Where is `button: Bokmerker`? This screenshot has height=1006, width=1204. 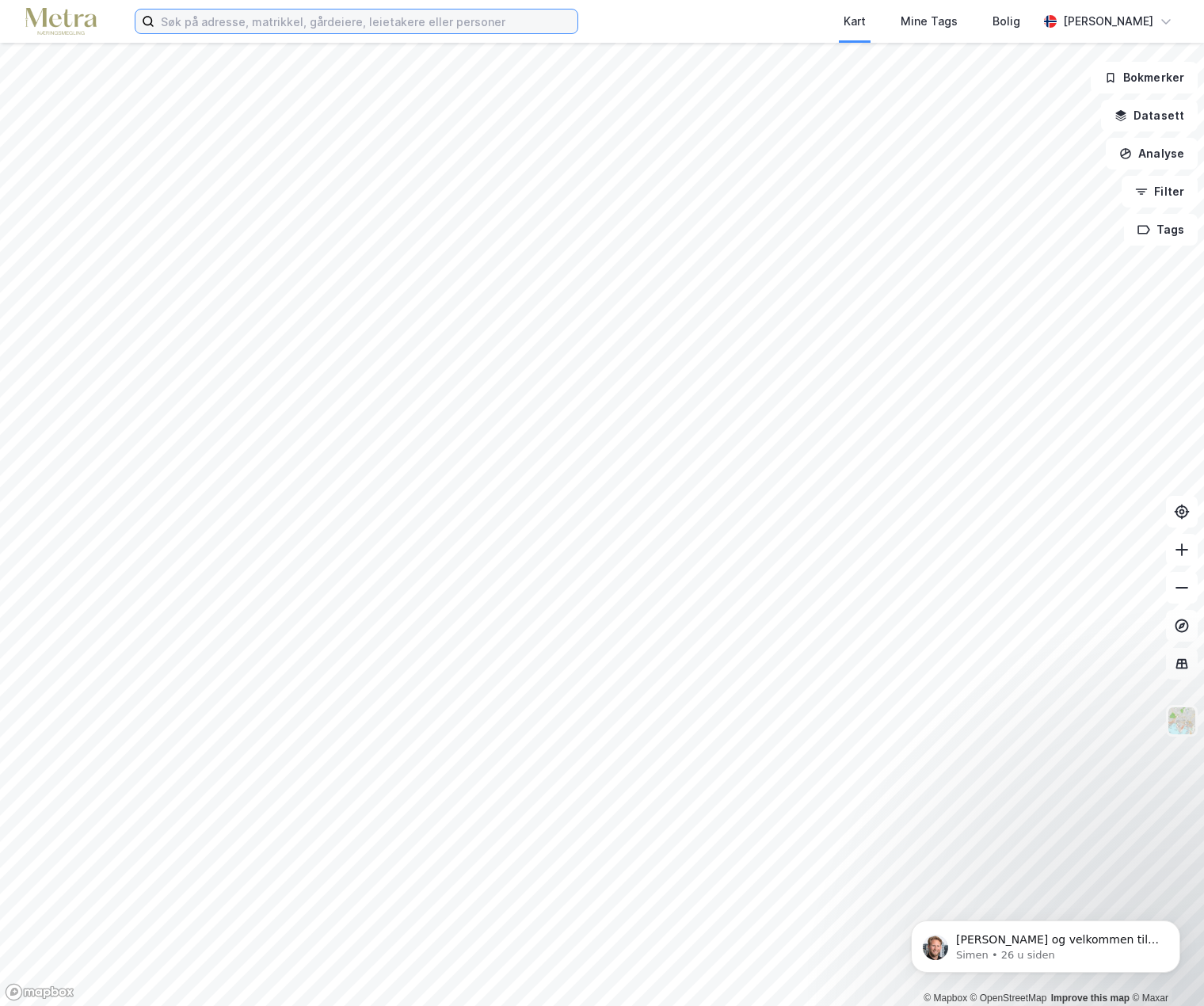
button: Bokmerker is located at coordinates (1144, 78).